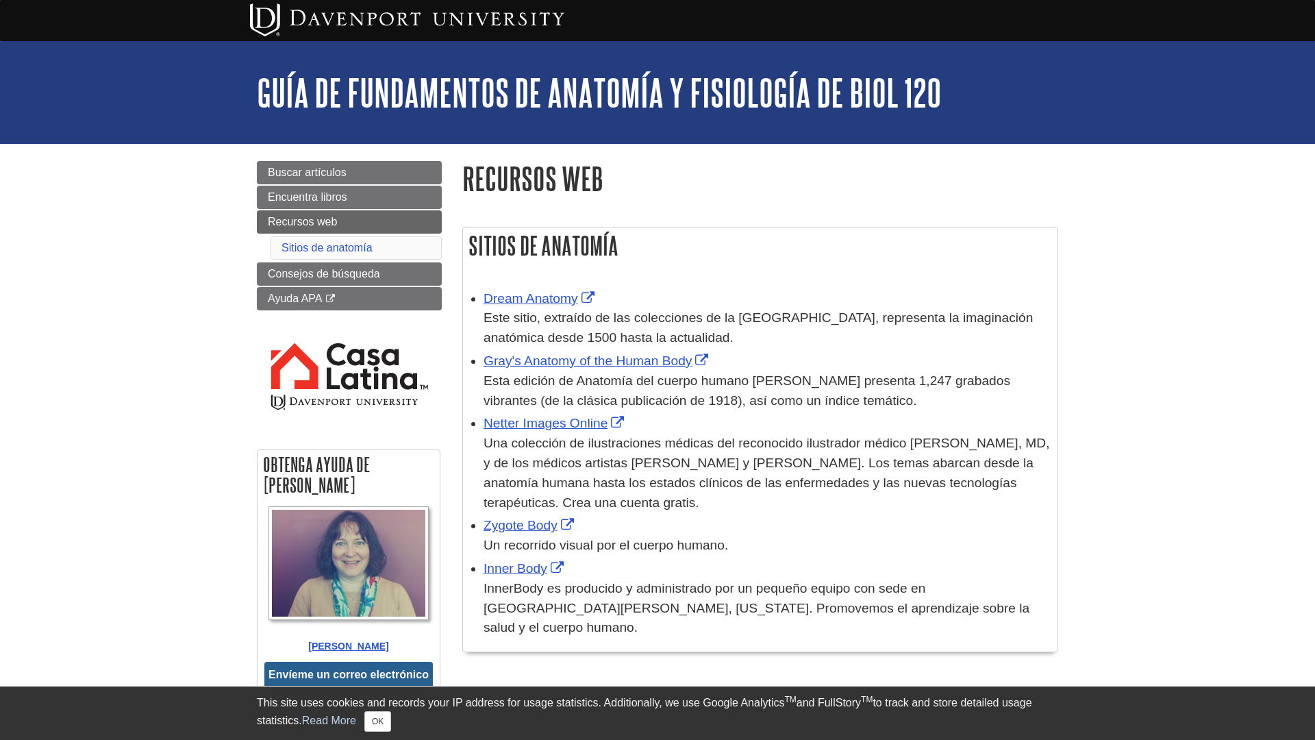  What do you see at coordinates (760, 245) in the screenshot?
I see `h2: Sitios de anatomía` at bounding box center [760, 245].